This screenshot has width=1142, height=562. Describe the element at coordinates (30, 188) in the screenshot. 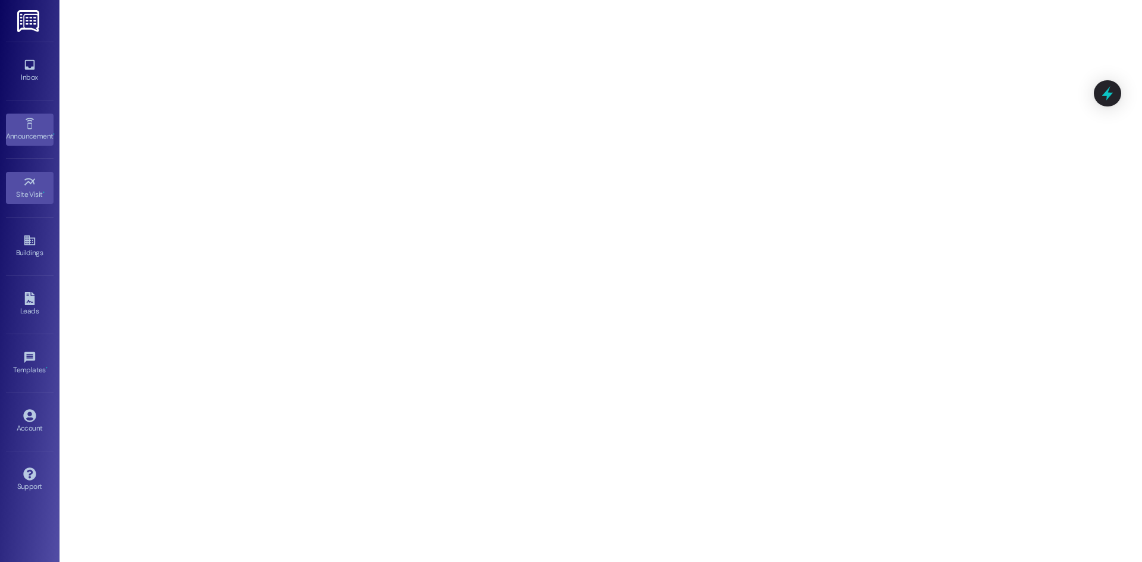

I see `a: Site Visit •` at that location.